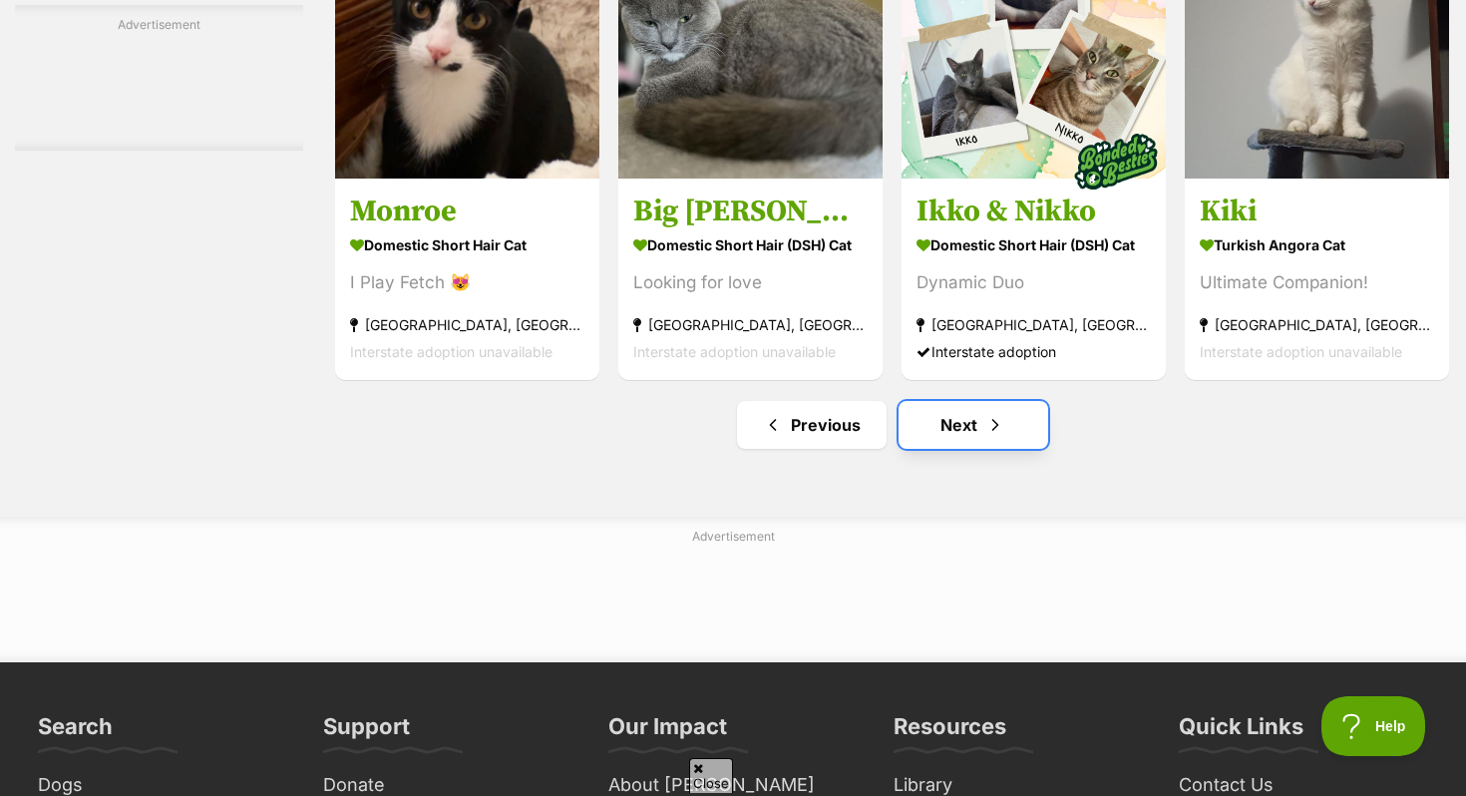 The height and width of the screenshot is (796, 1466). Describe the element at coordinates (1116, 163) in the screenshot. I see `img: bonded besties` at that location.